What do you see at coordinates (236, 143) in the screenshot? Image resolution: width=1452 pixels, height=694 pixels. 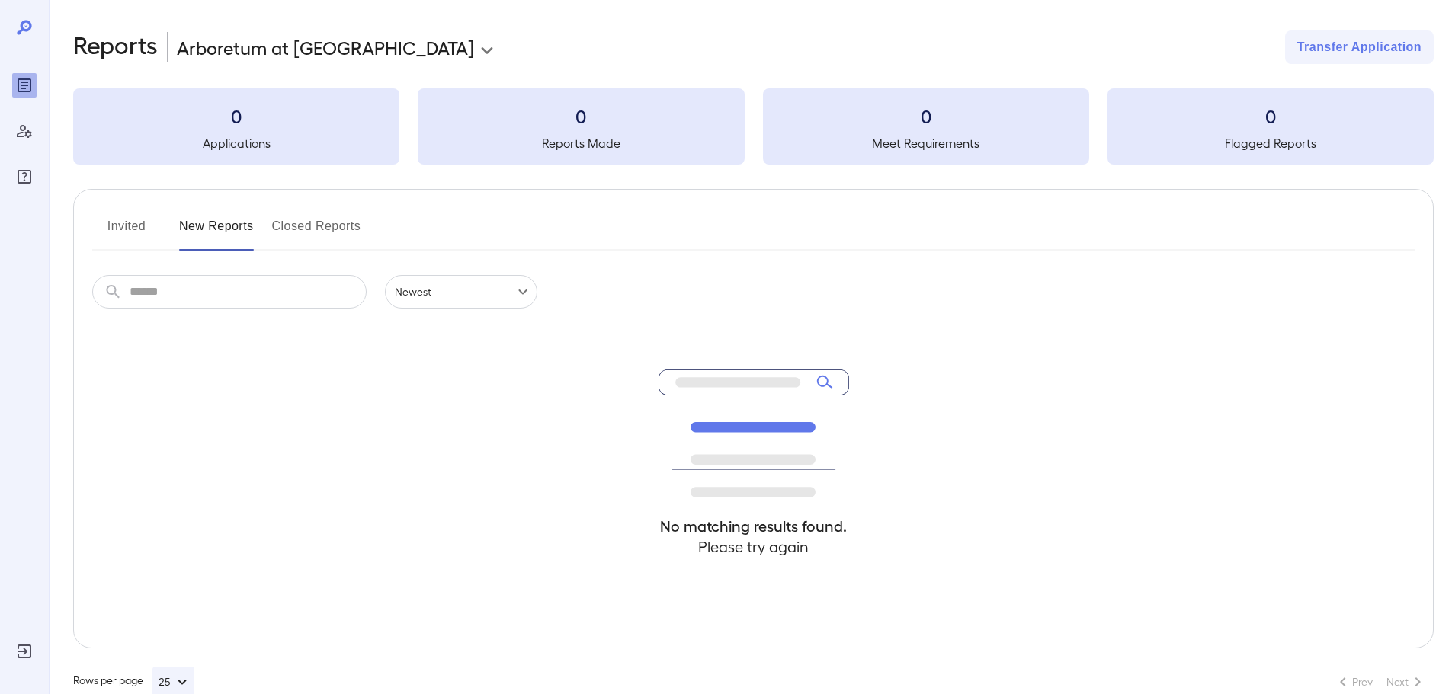 I see `h5: Applications` at bounding box center [236, 143].